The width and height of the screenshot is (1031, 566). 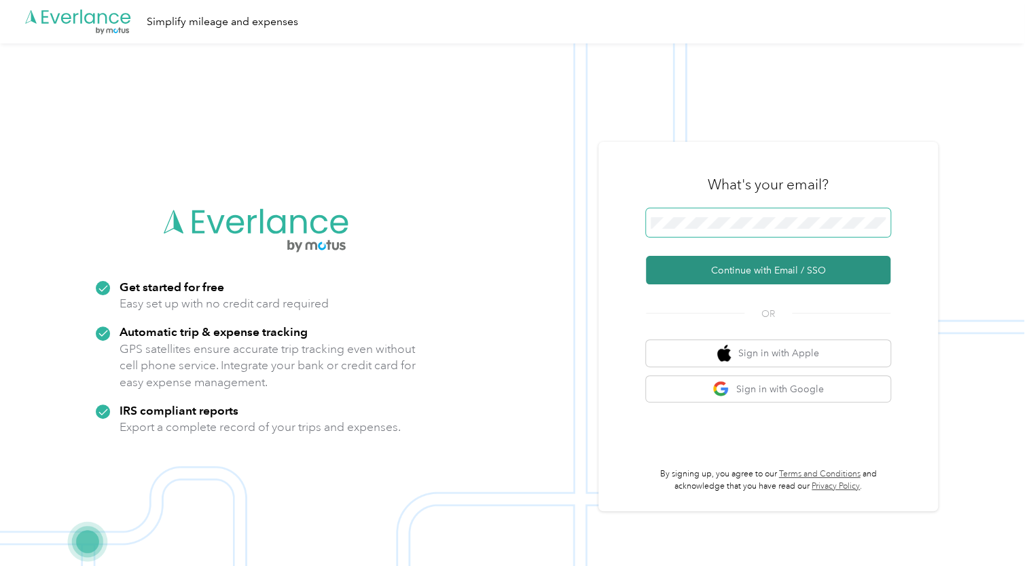 I want to click on h3: What's your email?, so click(x=768, y=185).